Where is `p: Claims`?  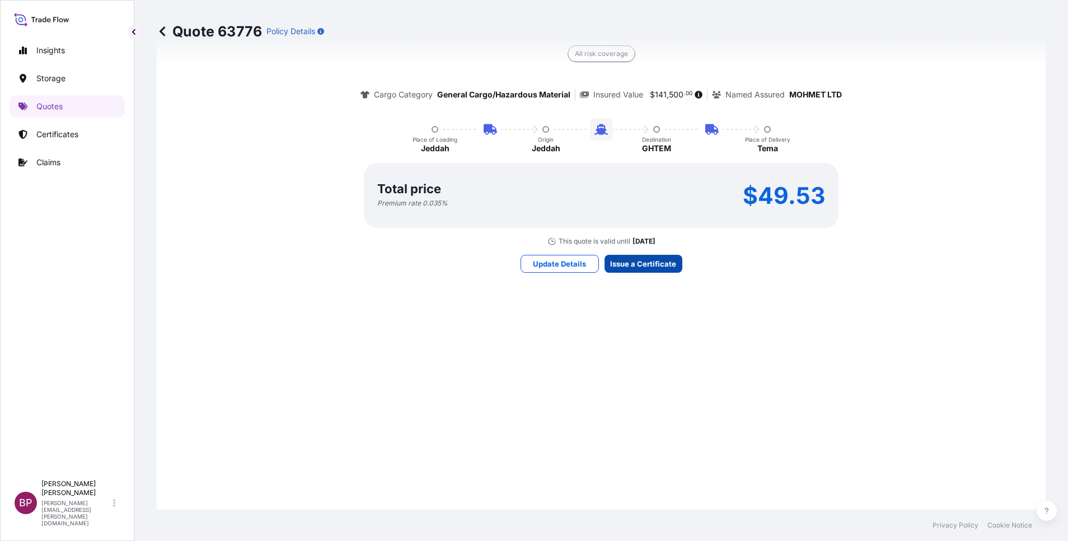 p: Claims is located at coordinates (48, 162).